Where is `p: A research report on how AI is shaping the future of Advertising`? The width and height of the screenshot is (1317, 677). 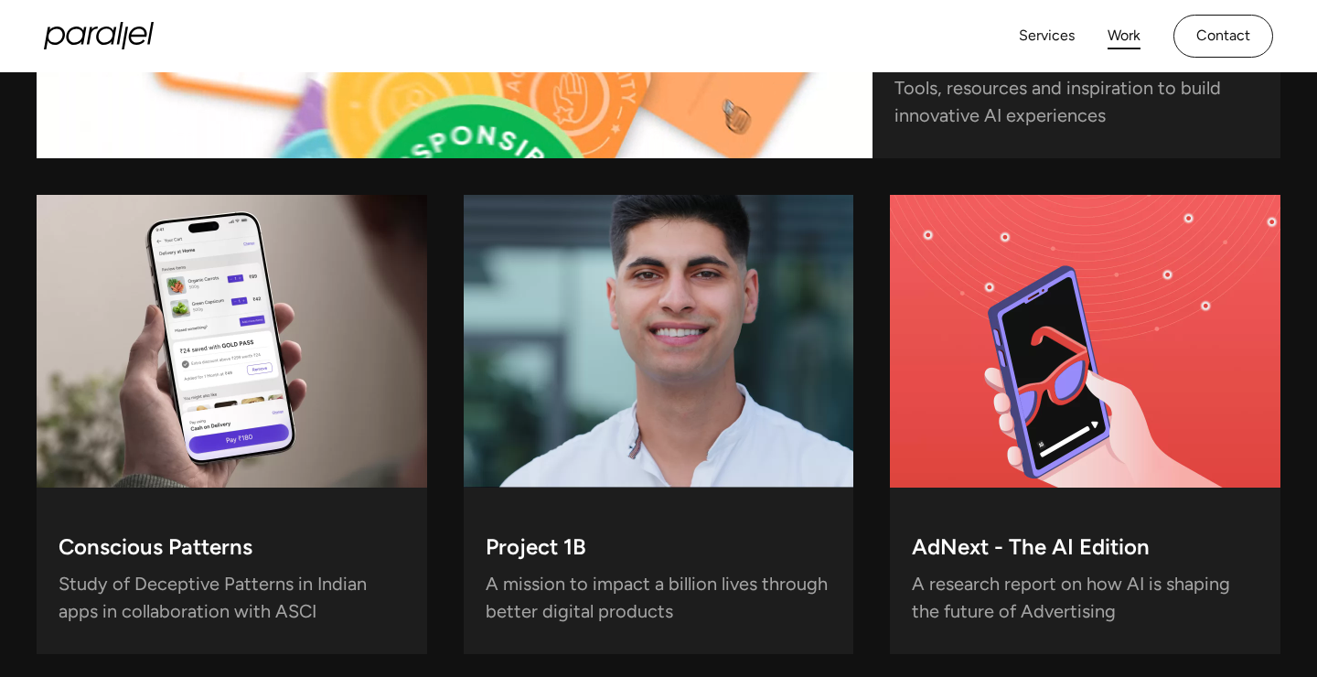 p: A research report on how AI is shaping the future of Advertising is located at coordinates (1085, 601).